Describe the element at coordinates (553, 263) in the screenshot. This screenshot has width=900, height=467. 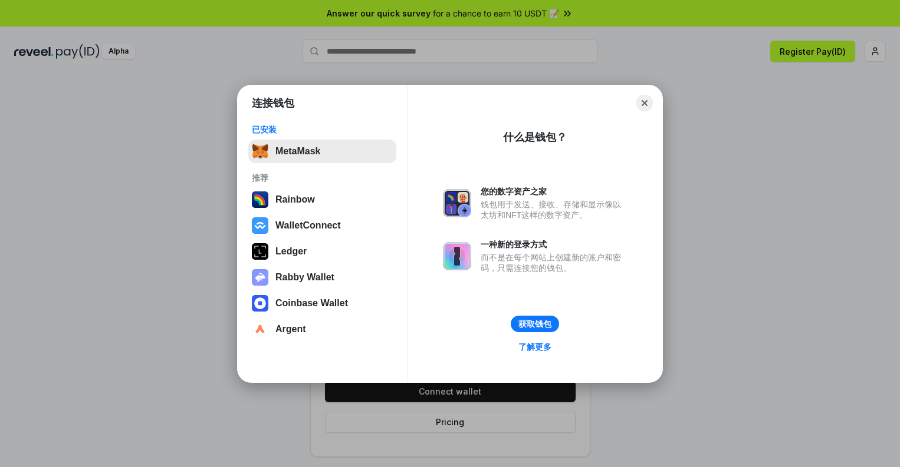
I see `div: 而不是在每个网站上创建新的账户和密码，只需连接您的钱包。` at that location.